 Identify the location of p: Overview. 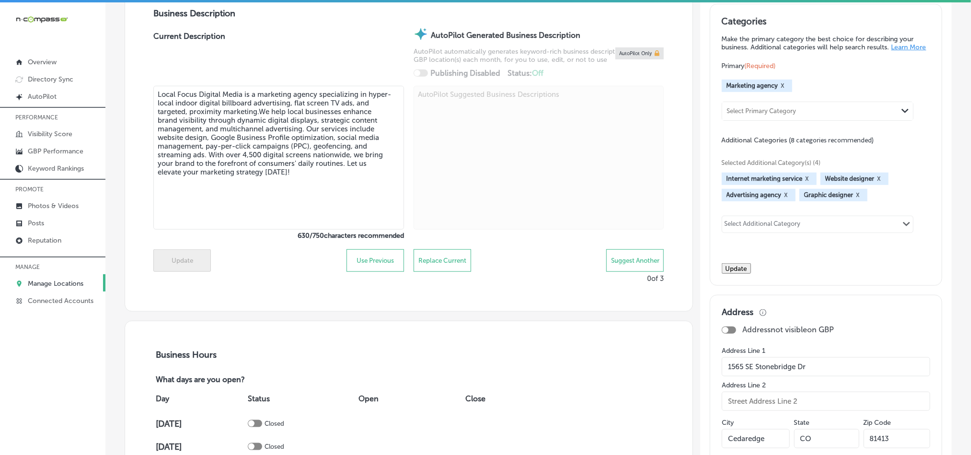
(42, 62).